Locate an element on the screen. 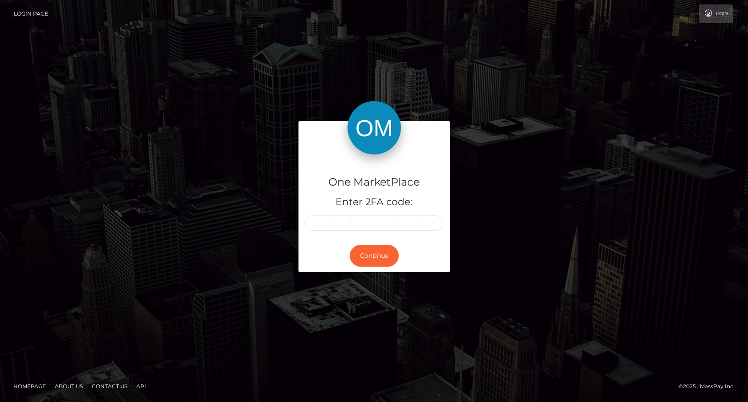 The image size is (748, 402). h5: Enter 2FA code: is located at coordinates (374, 202).